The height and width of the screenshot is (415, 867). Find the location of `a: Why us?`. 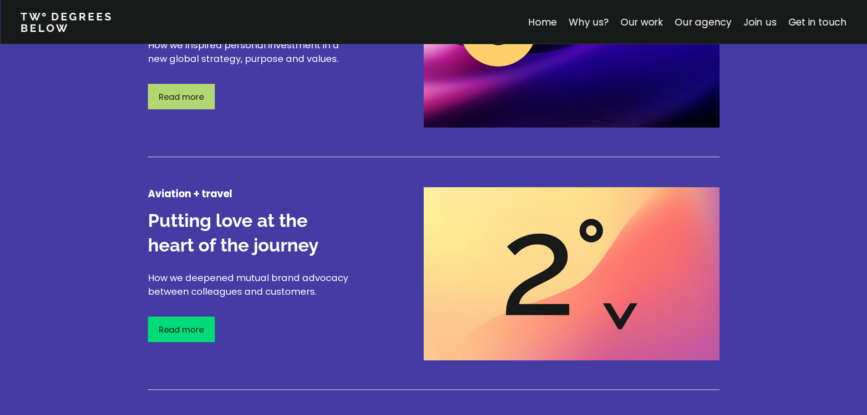

a: Why us? is located at coordinates (589, 22).